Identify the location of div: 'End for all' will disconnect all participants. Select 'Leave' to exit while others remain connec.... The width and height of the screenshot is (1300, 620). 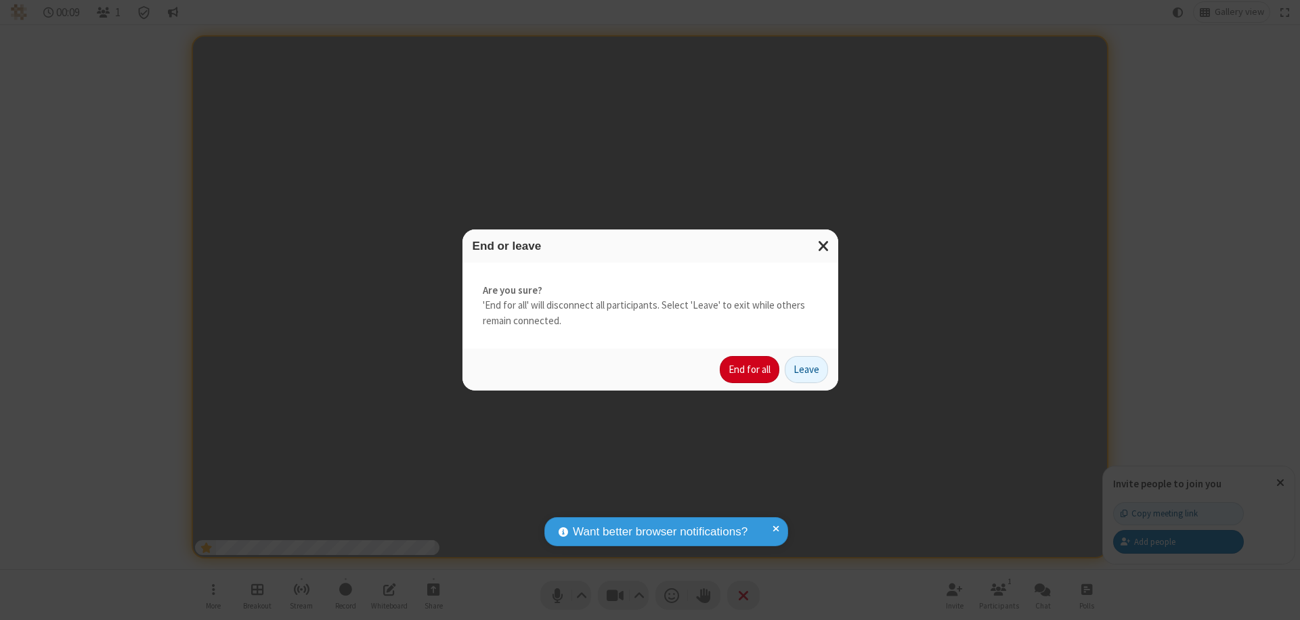
(650, 306).